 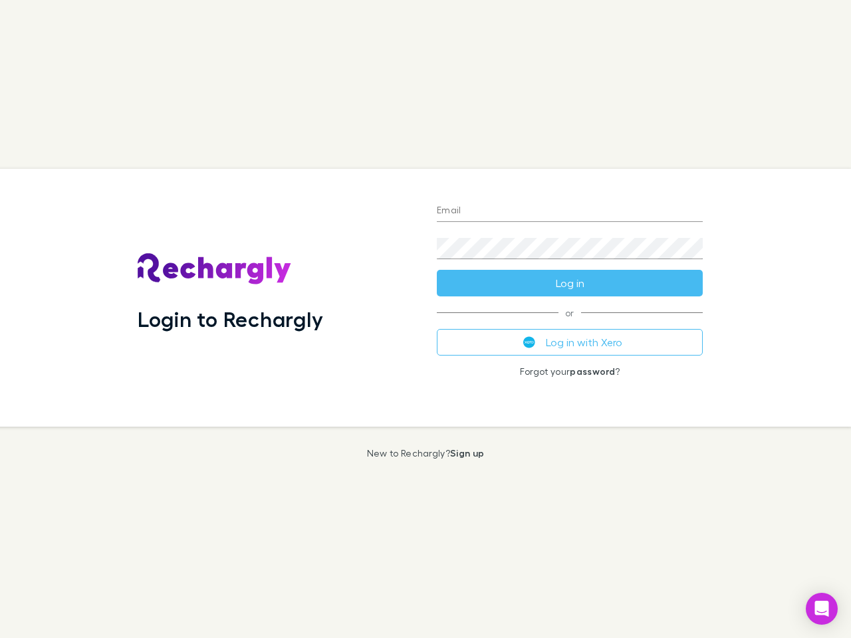 What do you see at coordinates (592, 371) in the screenshot?
I see `a: password` at bounding box center [592, 371].